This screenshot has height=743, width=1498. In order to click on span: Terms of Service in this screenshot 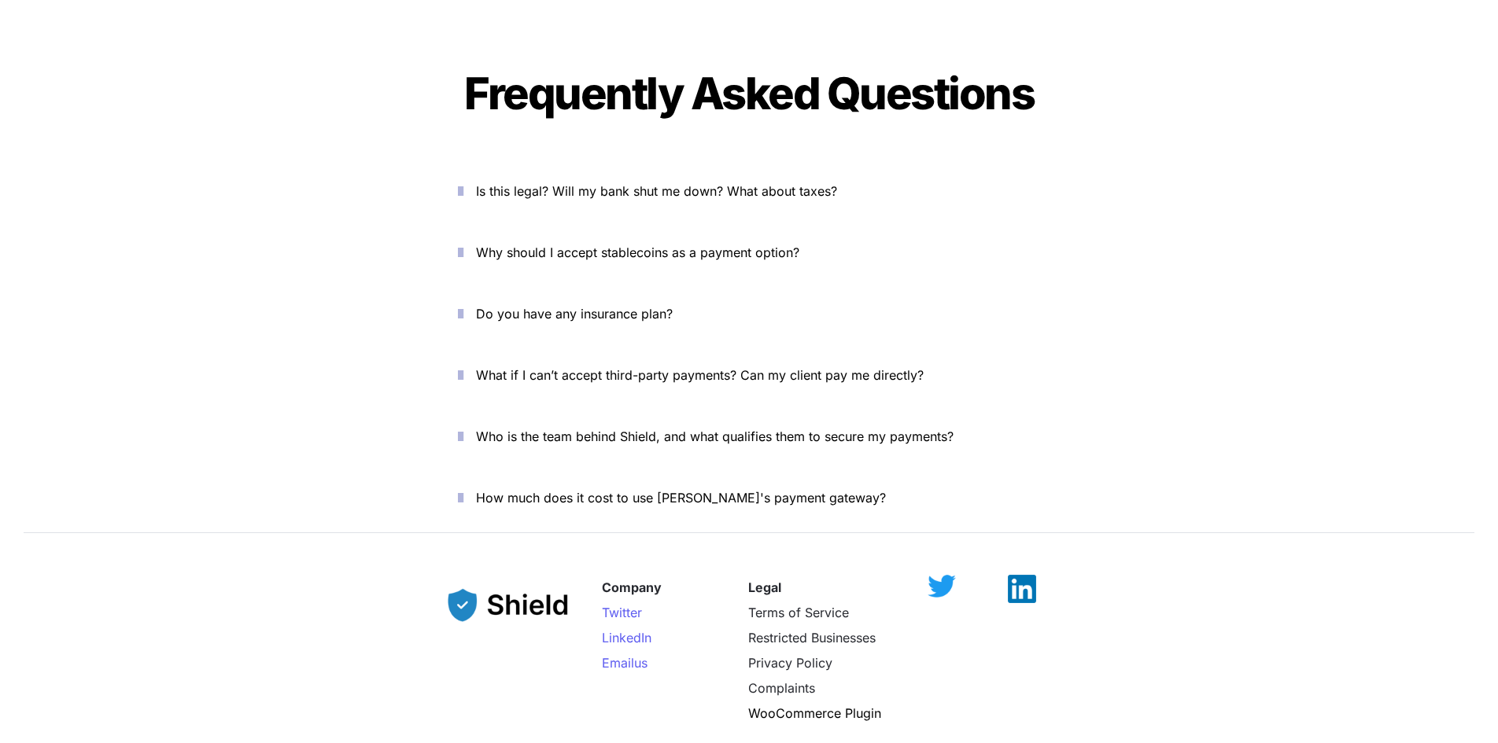, I will do `click(798, 613)`.